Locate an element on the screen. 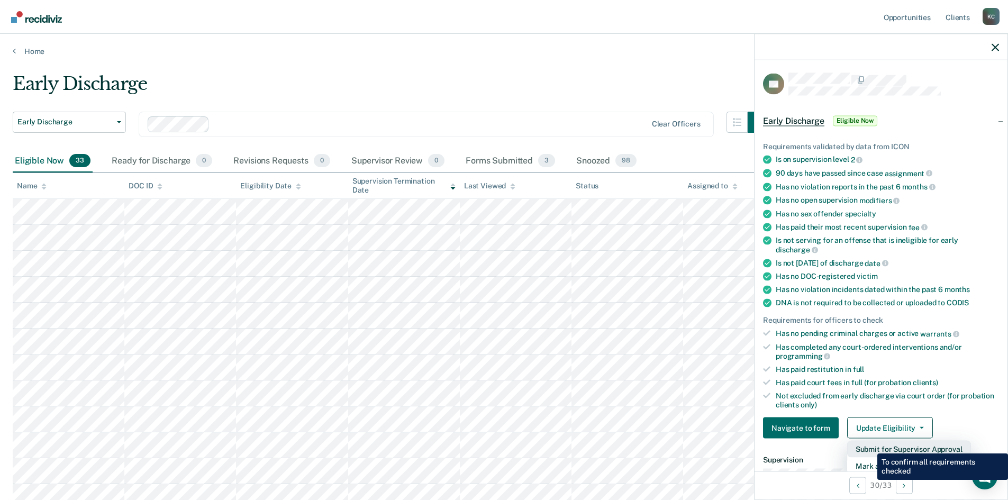 This screenshot has height=500, width=1008. div: Has no DOC-registered is located at coordinates (887, 276).